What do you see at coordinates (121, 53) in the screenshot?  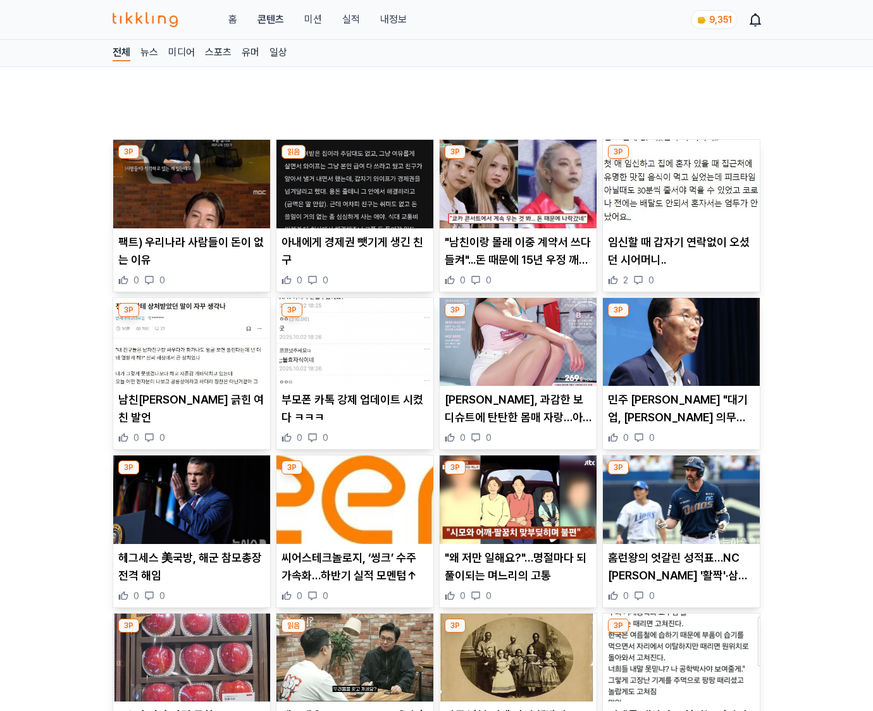 I see `a: 전체` at bounding box center [121, 53].